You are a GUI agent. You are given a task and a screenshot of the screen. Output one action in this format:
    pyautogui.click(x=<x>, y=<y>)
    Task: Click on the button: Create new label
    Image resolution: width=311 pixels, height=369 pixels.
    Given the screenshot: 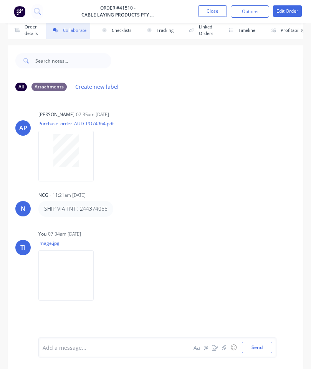 What is the action you would take?
    pyautogui.click(x=97, y=86)
    